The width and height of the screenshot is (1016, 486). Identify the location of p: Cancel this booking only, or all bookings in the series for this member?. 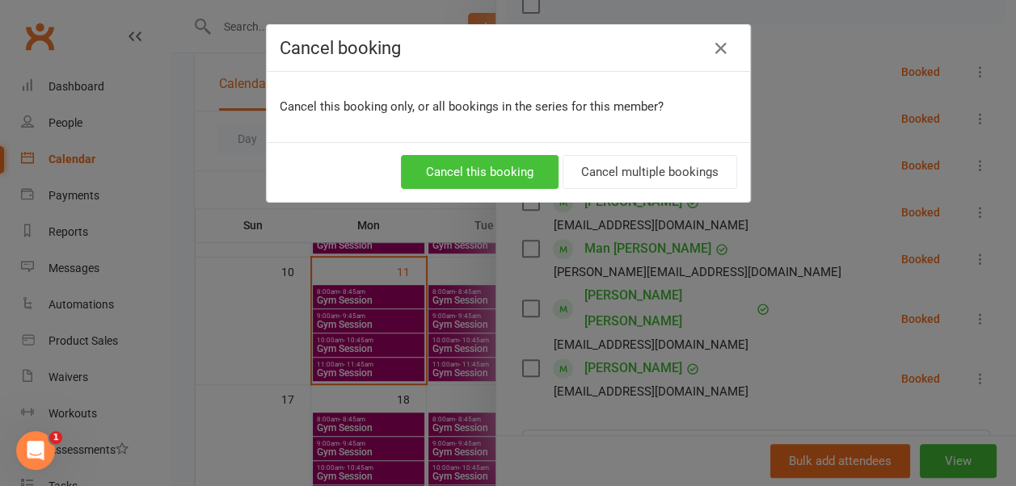
(508, 107).